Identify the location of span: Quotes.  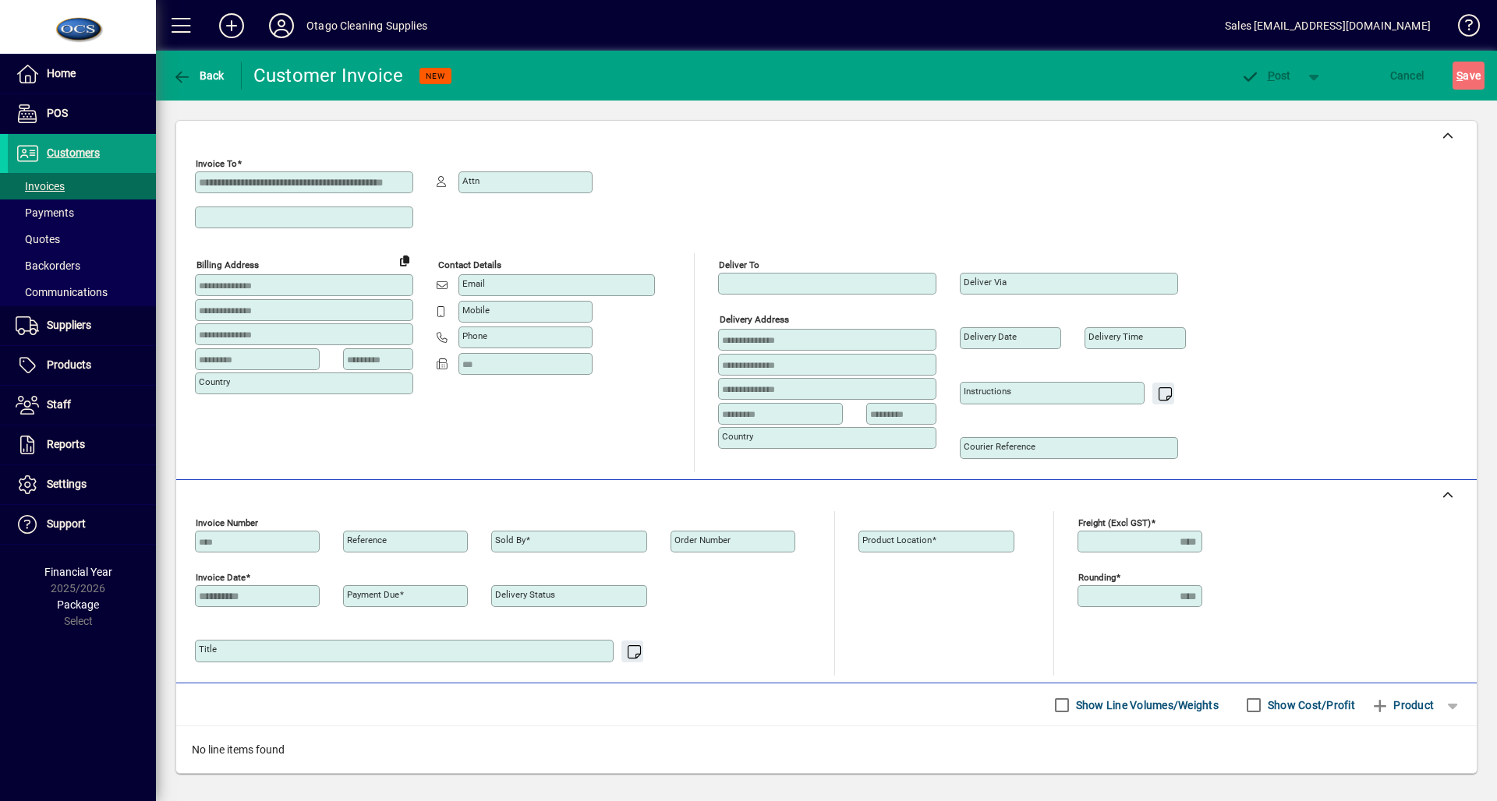
(37, 239).